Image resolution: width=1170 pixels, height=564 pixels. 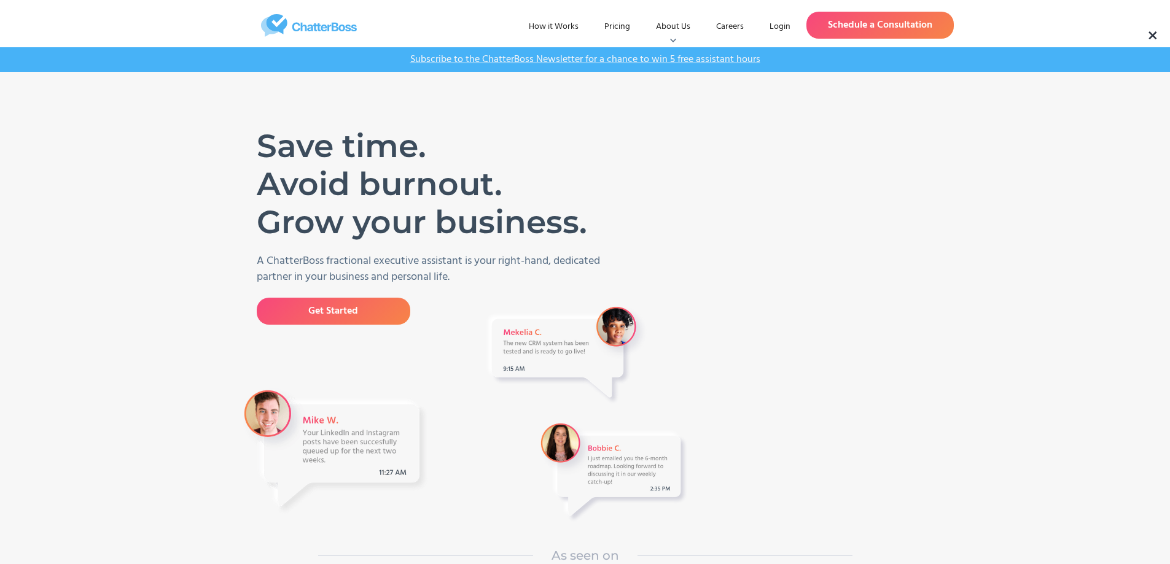 I want to click on a: home, so click(x=309, y=25).